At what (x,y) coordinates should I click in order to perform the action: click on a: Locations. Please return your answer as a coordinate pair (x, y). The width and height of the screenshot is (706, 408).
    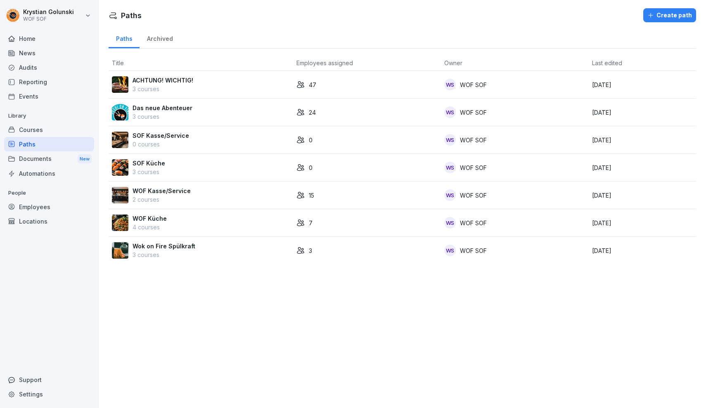
    Looking at the image, I should click on (49, 221).